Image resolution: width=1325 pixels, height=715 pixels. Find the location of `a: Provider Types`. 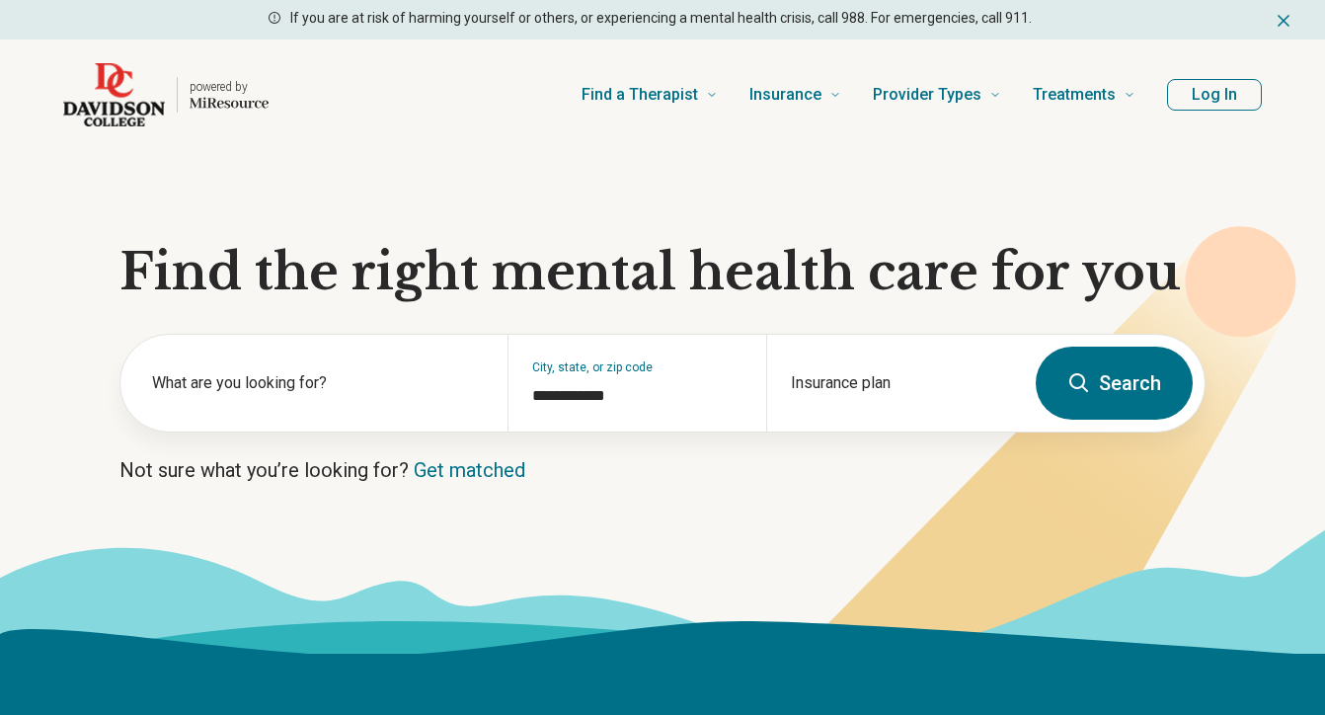

a: Provider Types is located at coordinates (937, 95).